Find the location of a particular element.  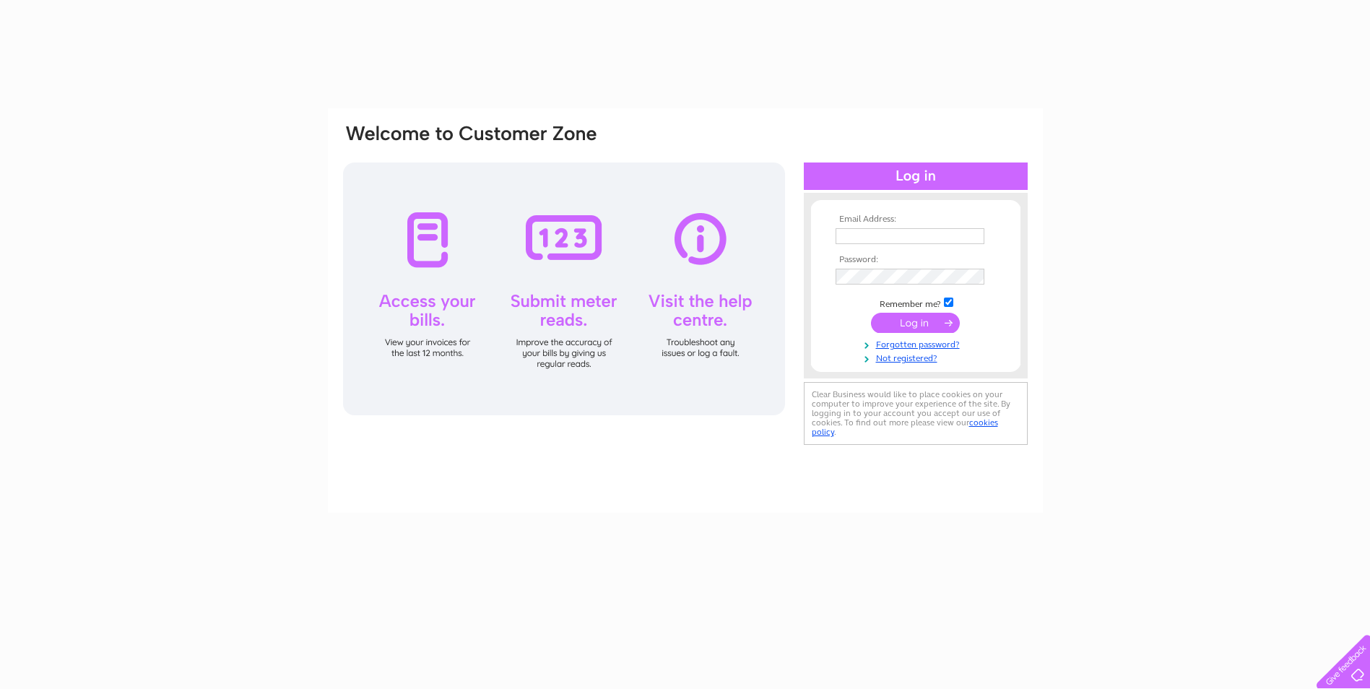

a: Not registered? is located at coordinates (917, 357).